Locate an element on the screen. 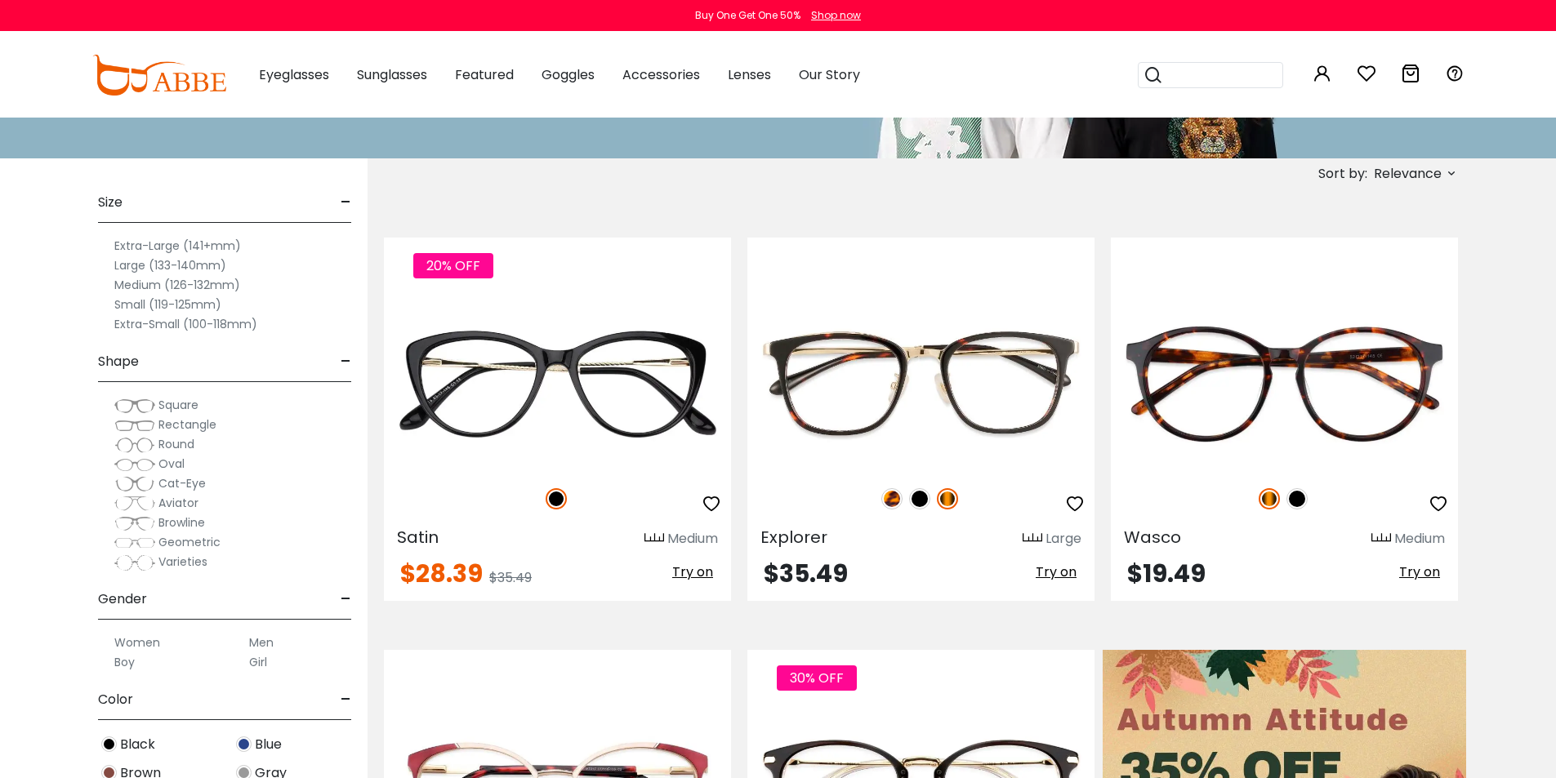 The height and width of the screenshot is (778, 1556). img: Geometric.png is located at coordinates (135, 543).